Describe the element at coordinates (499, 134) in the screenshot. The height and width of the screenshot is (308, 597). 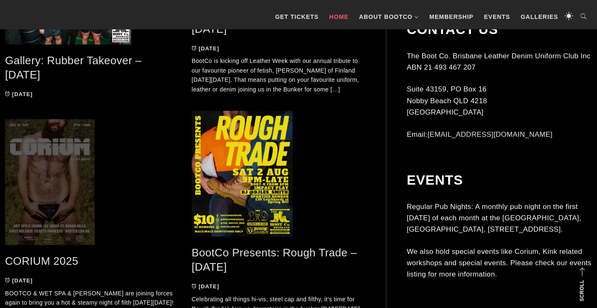
I see `p: Email:` at that location.